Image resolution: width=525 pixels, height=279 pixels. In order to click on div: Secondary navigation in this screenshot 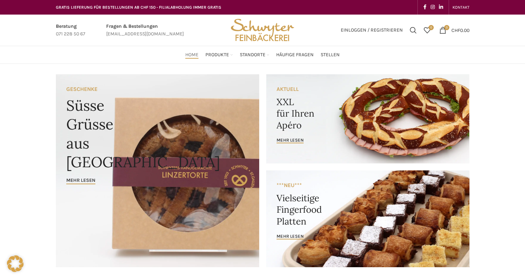, I will do `click(461, 7)`.